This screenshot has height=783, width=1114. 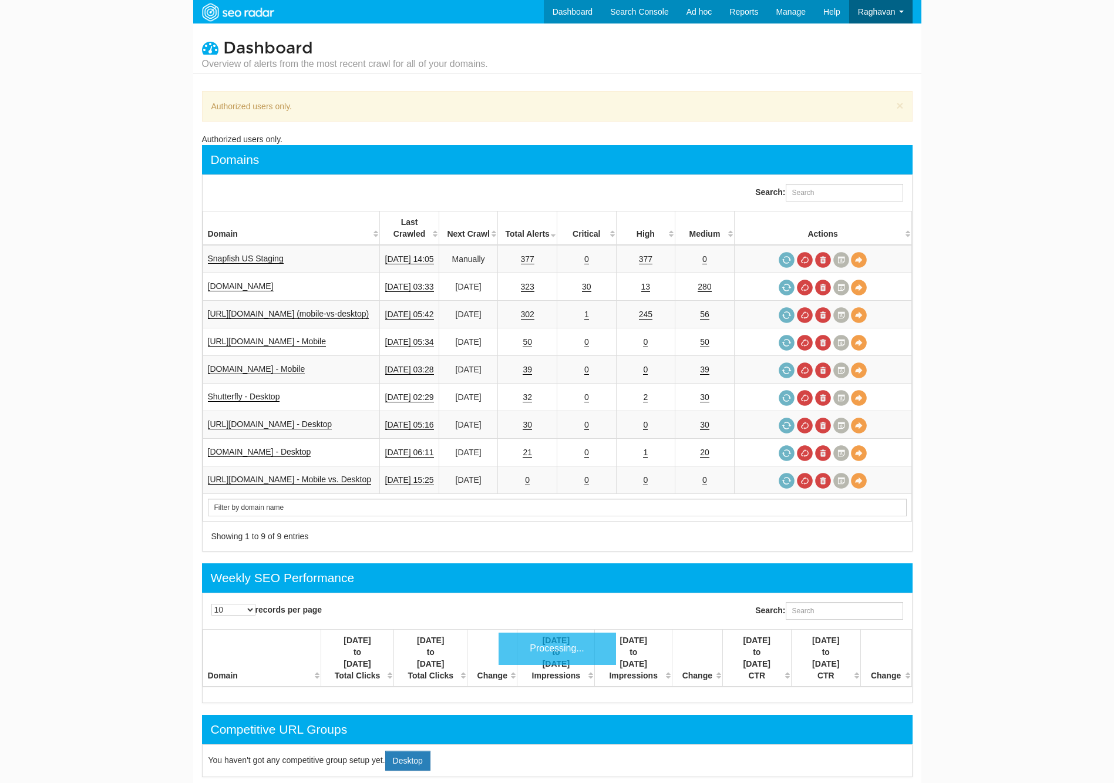 What do you see at coordinates (408, 761) in the screenshot?
I see `a: Desktop` at bounding box center [408, 761].